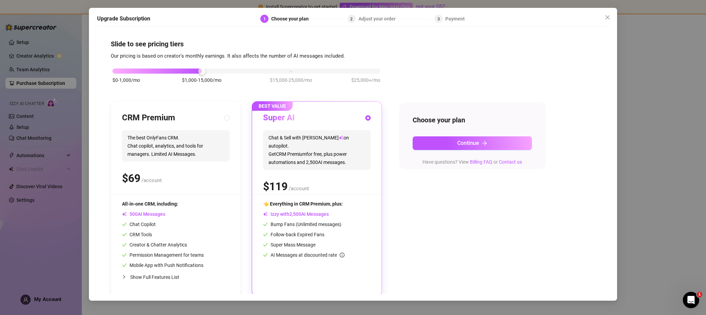  Describe the element at coordinates (124, 19) in the screenshot. I see `h5: Upgrade Subscription` at that location.